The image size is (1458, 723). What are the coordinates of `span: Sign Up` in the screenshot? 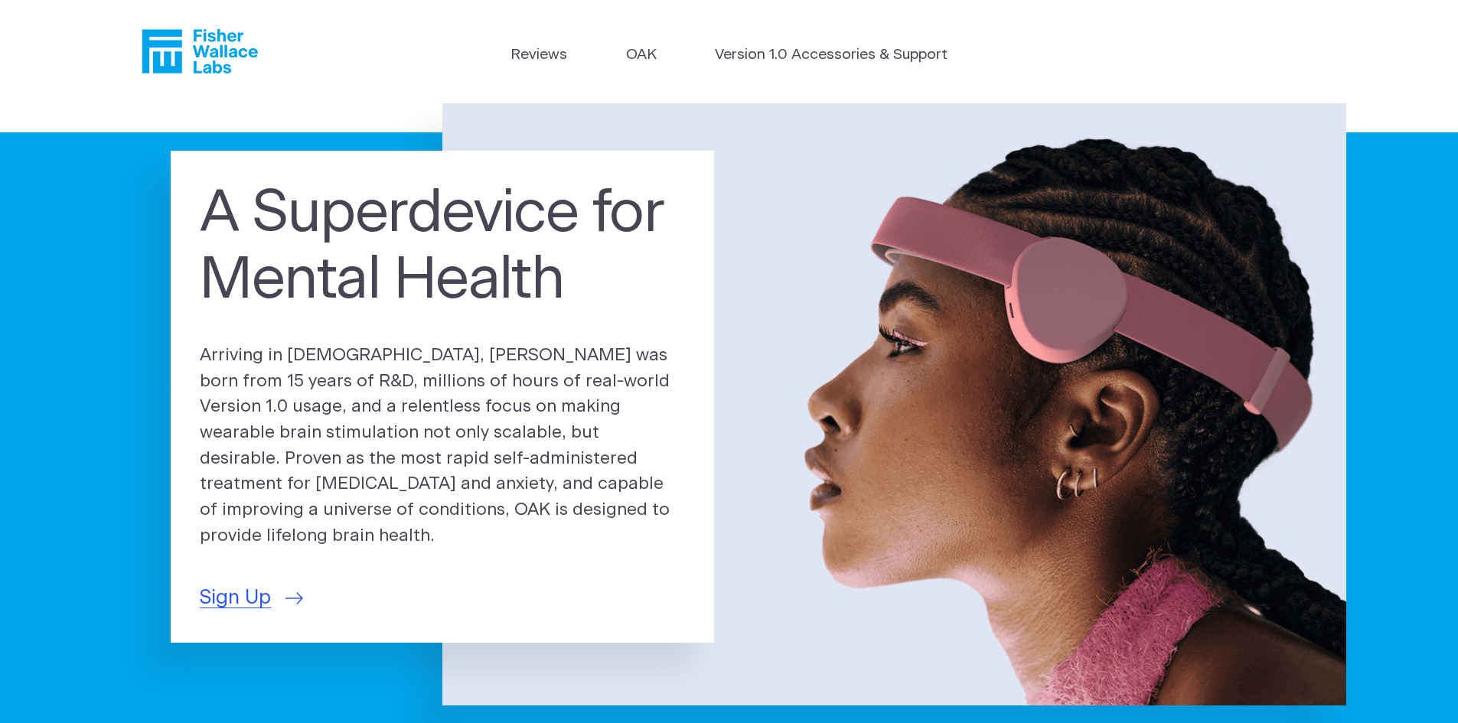 It's located at (235, 598).